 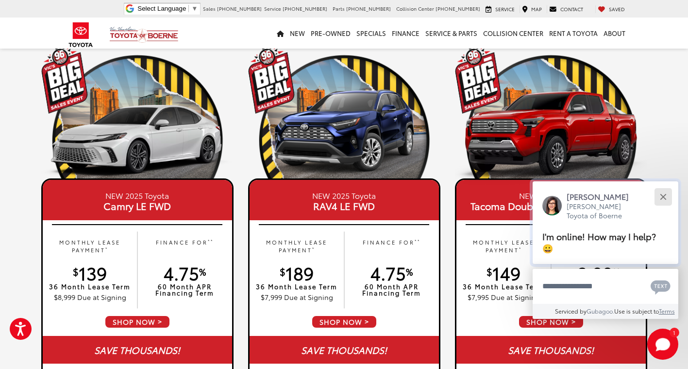 I want to click on p: $8,999 Due at Signing, so click(x=90, y=297).